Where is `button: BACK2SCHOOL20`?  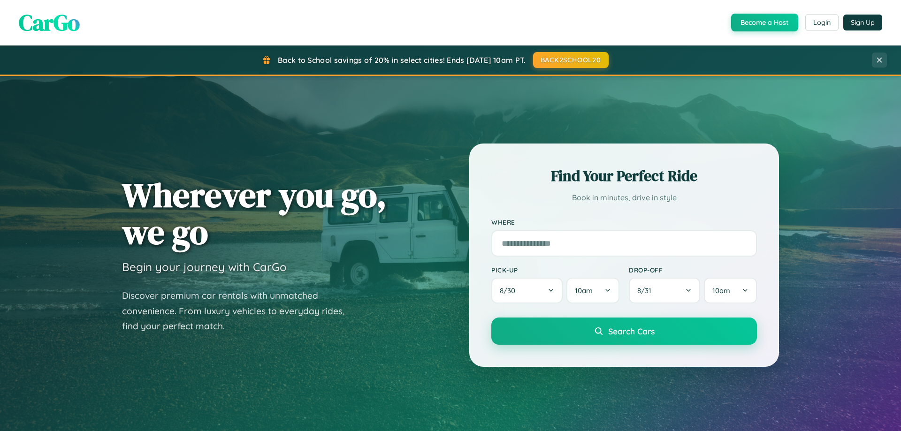
button: BACK2SCHOOL20 is located at coordinates (570, 60).